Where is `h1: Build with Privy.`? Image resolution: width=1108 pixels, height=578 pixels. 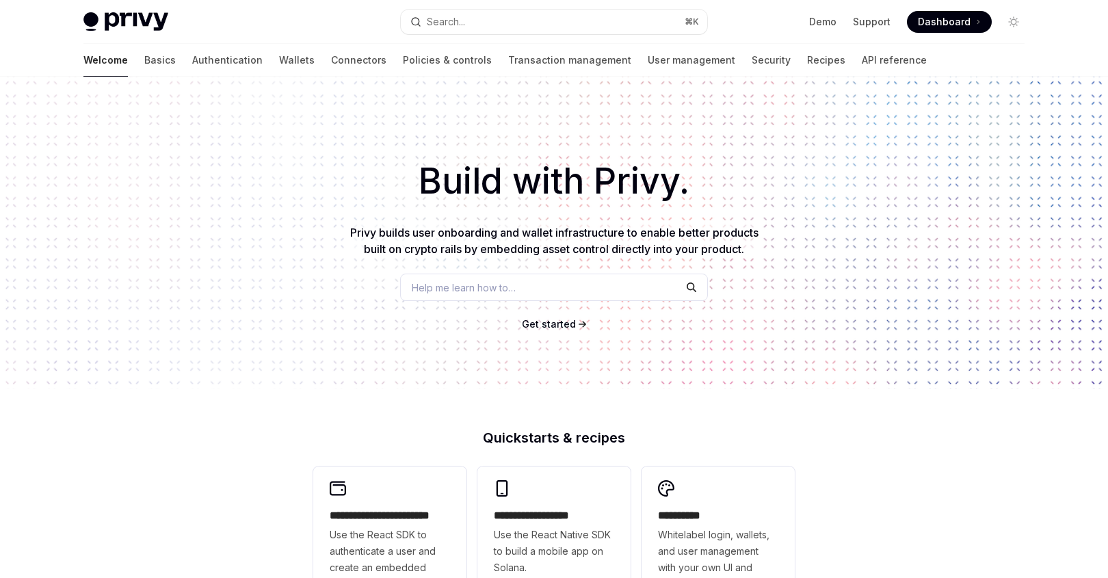 h1: Build with Privy. is located at coordinates (554, 181).